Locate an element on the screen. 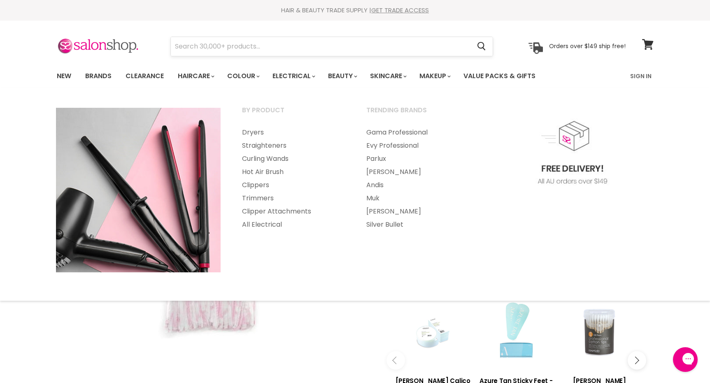  button: Gorgias live chat is located at coordinates (16, 15).